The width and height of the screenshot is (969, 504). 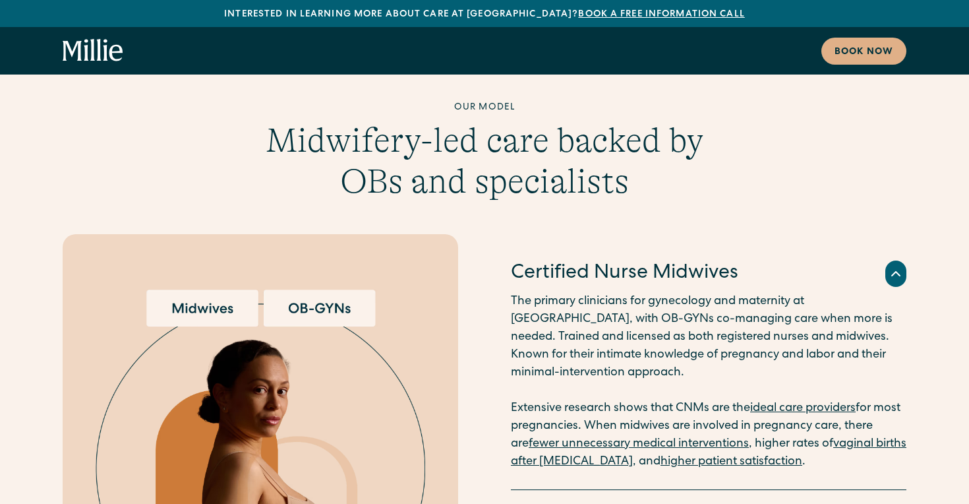 What do you see at coordinates (863, 52) in the screenshot?
I see `div: Book now` at bounding box center [863, 52].